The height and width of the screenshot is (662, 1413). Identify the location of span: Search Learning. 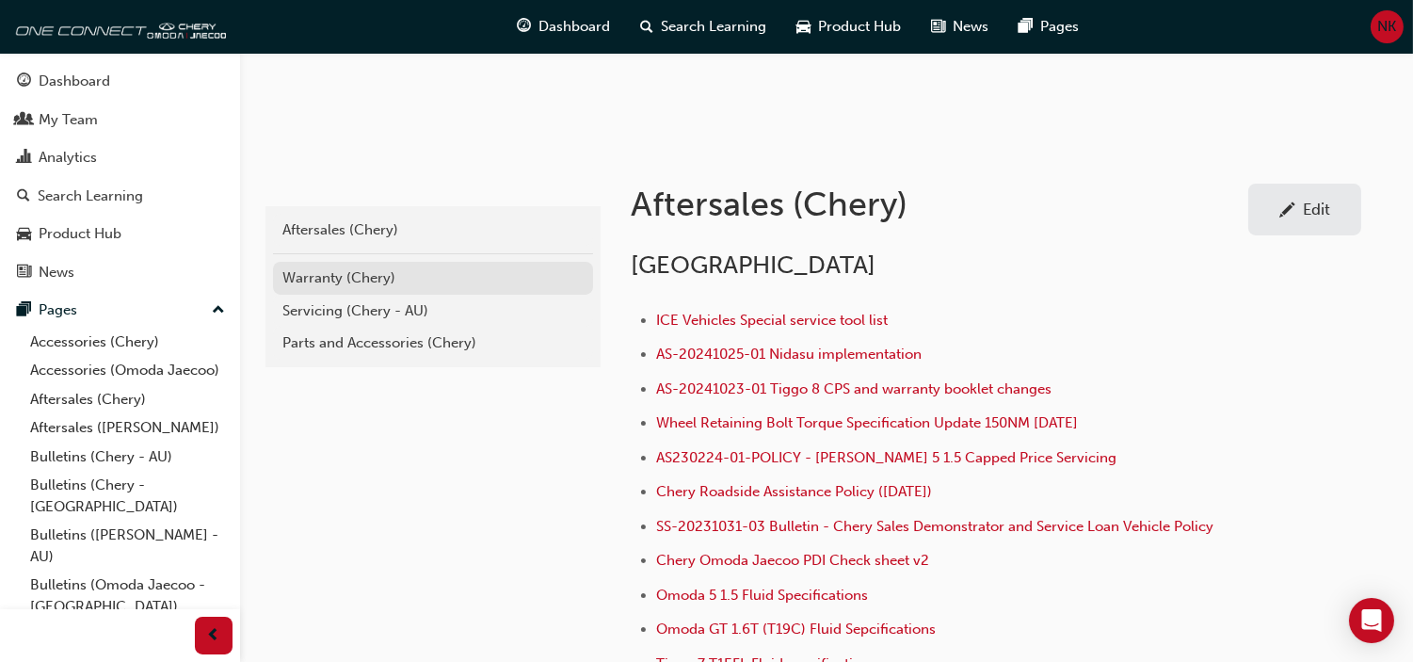
(714, 26).